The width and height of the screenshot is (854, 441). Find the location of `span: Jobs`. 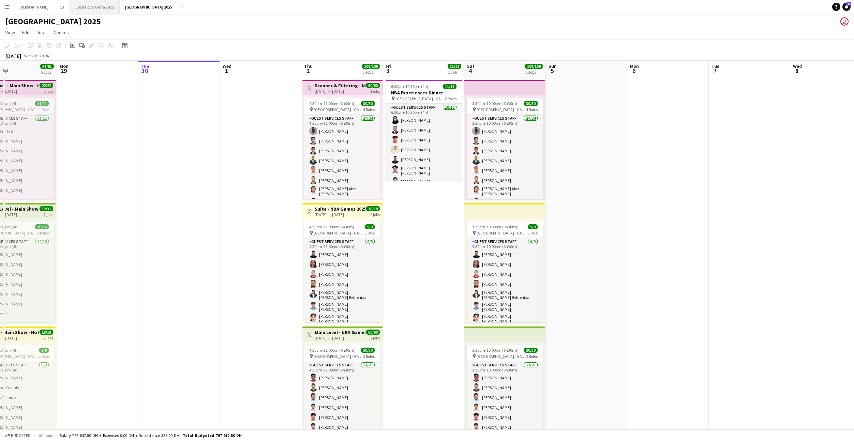

span: Jobs is located at coordinates (42, 32).